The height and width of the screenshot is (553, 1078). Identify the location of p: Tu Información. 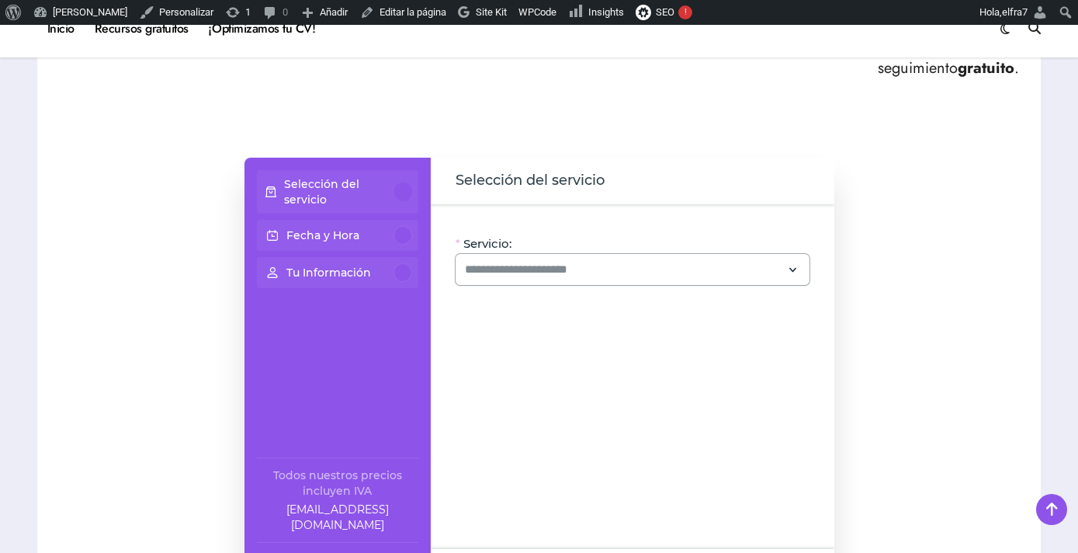
(328, 273).